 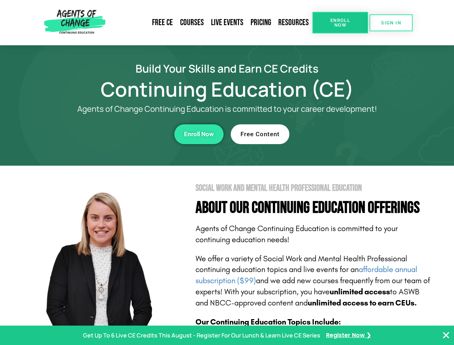 I want to click on h4: About Our Continuing Education Offerings, so click(x=314, y=208).